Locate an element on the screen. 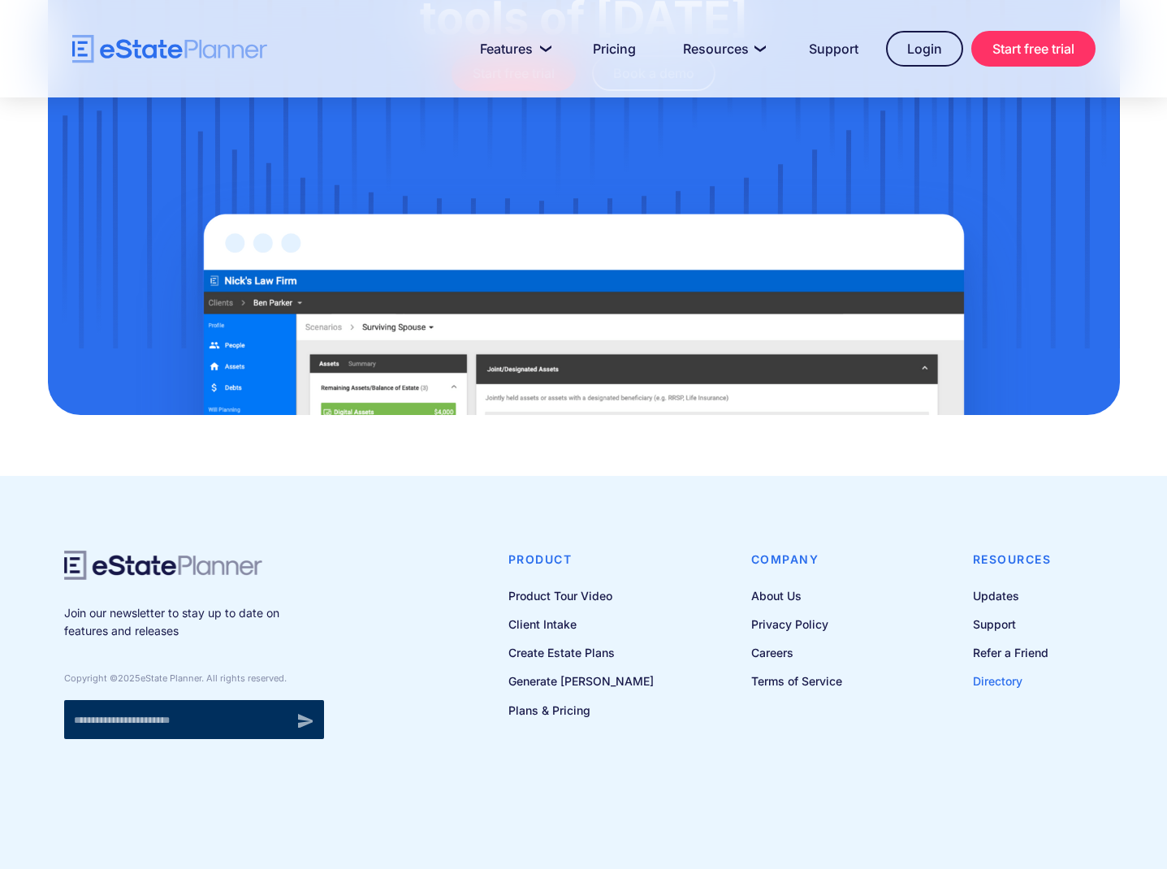  a: Updates is located at coordinates (1012, 595).